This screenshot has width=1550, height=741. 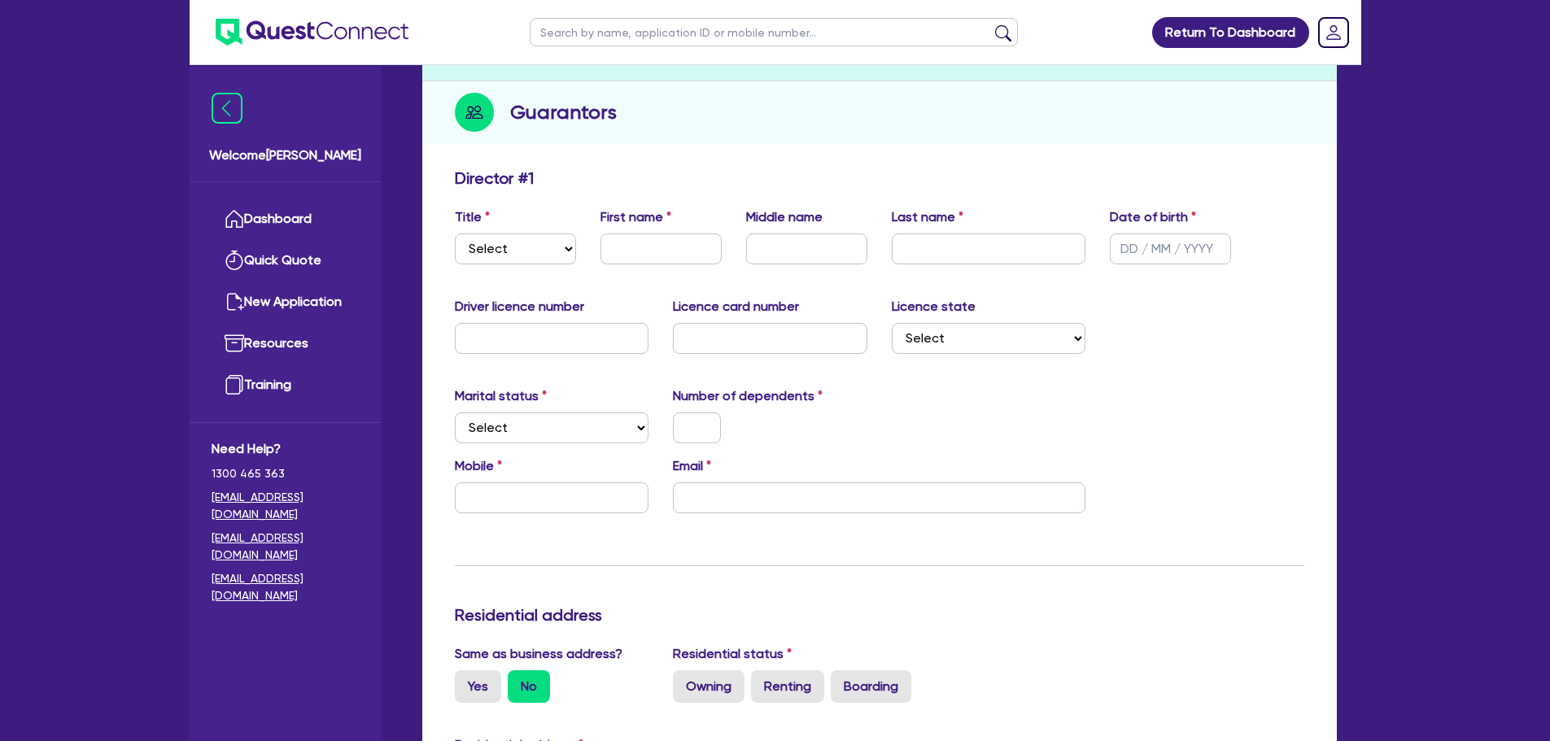 What do you see at coordinates (234, 302) in the screenshot?
I see `img: new-application` at bounding box center [234, 302].